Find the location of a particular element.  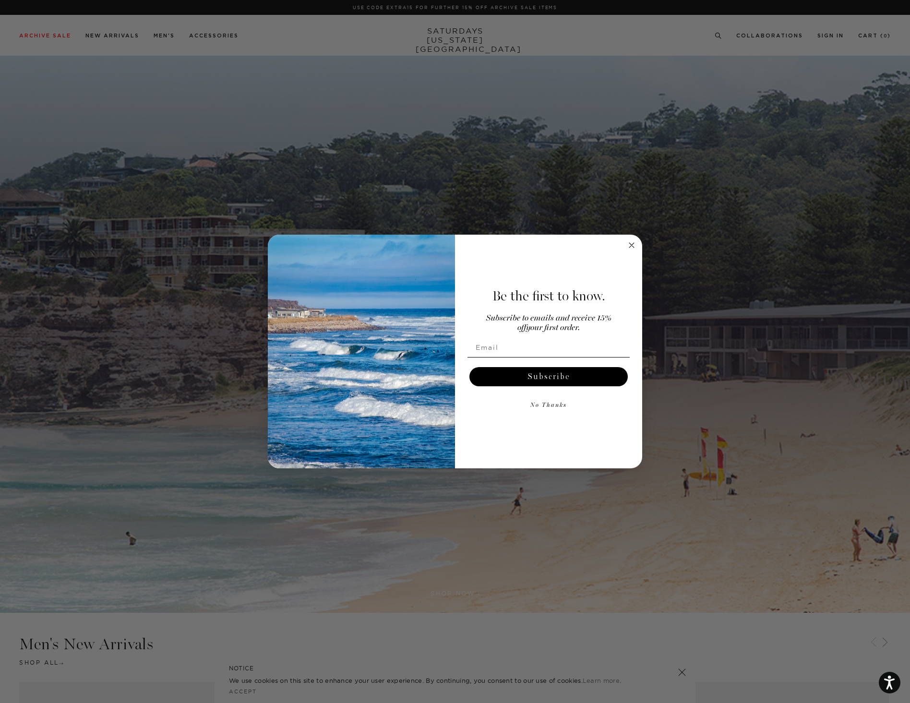

button: No Thanks is located at coordinates (548, 405).